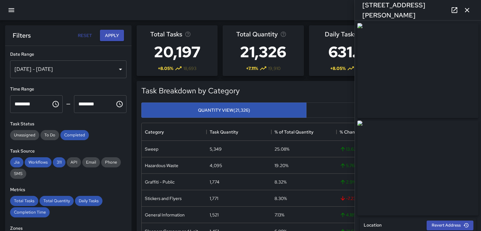 The image size is (481, 231). What do you see at coordinates (274, 68) in the screenshot?
I see `span: 19,910` at bounding box center [274, 68].